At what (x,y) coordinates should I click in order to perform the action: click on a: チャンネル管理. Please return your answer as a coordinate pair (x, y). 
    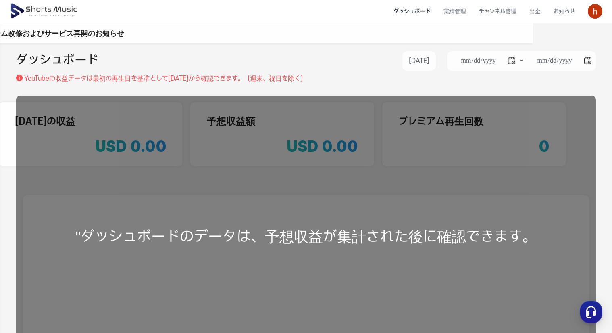
    Looking at the image, I should click on (497, 11).